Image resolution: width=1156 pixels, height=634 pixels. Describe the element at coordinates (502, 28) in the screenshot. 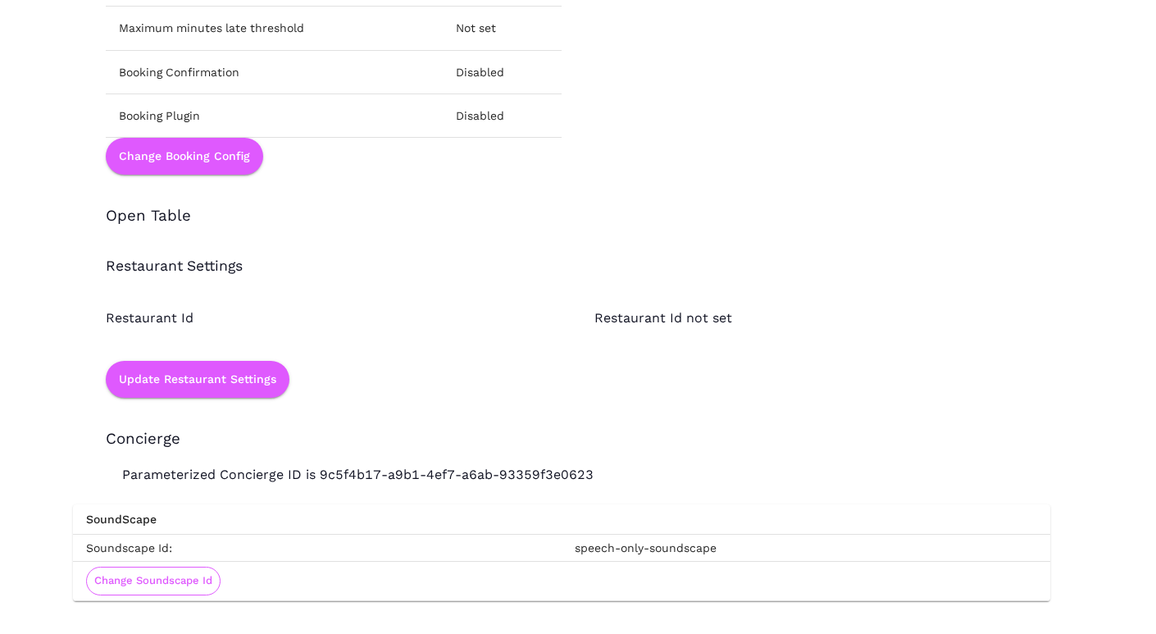

I see `td: Not set` at that location.